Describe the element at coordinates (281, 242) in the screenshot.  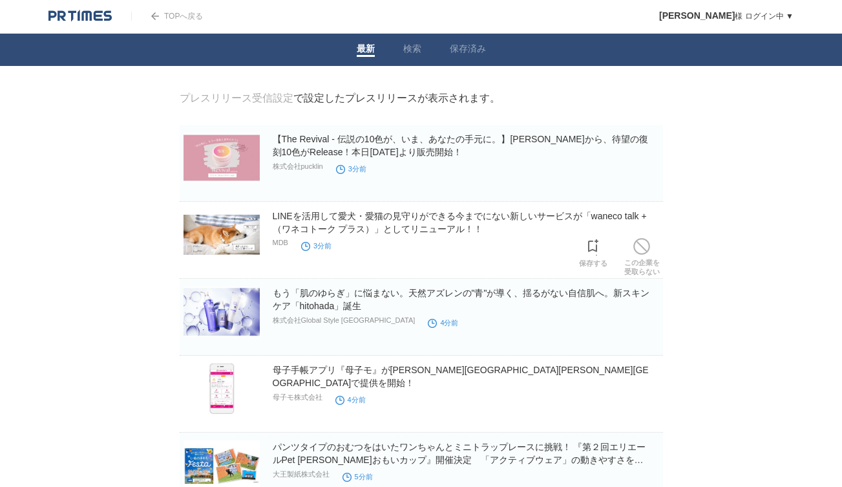
I see `p: MDB` at that location.